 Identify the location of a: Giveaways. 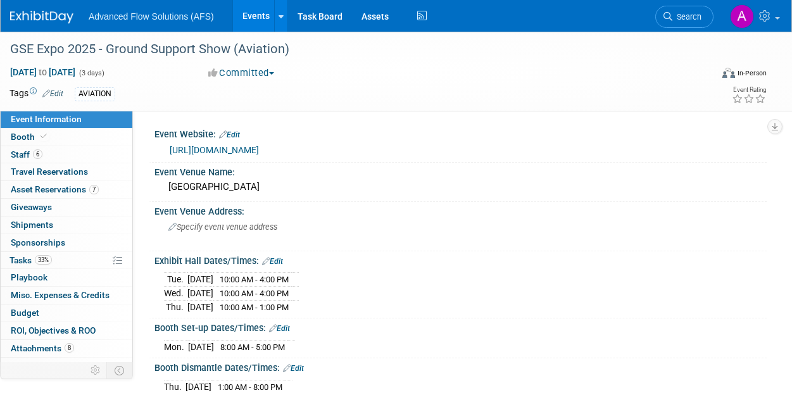
(67, 207).